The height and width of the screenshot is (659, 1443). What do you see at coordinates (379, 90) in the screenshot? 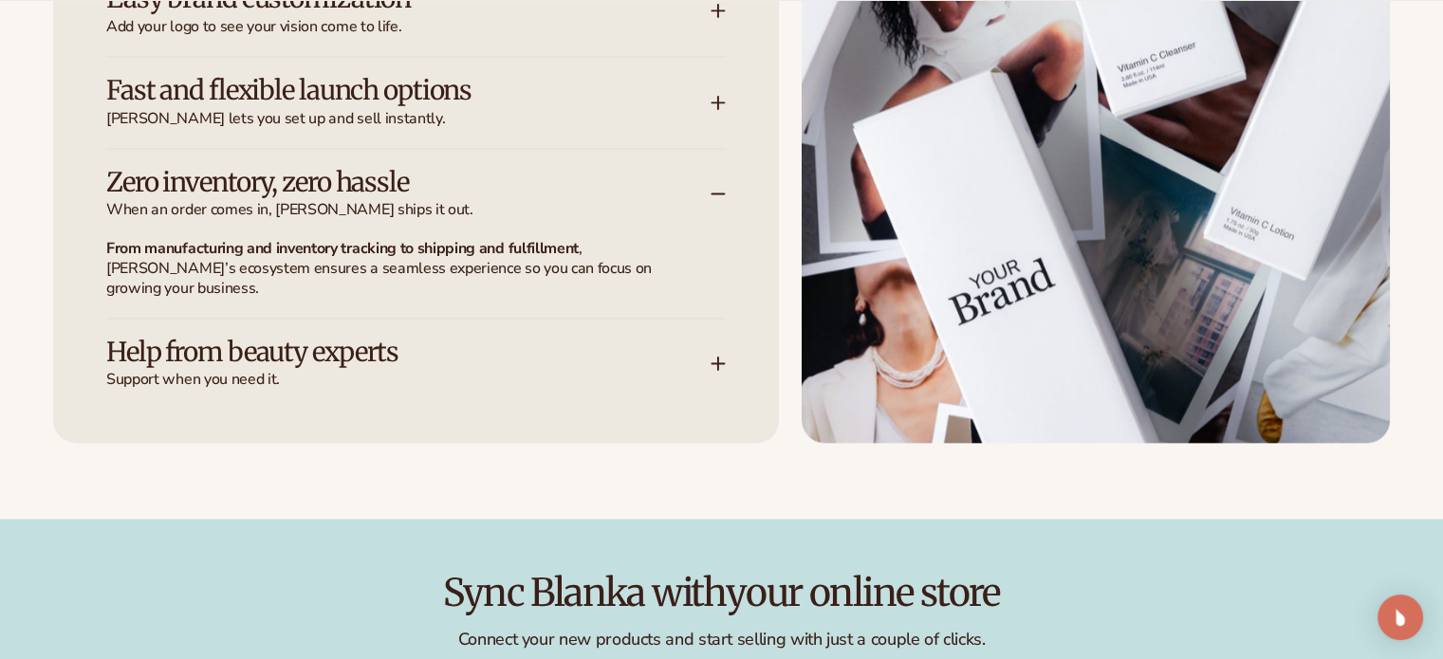
I see `h3: Fast and flexible launch options` at bounding box center [379, 90].